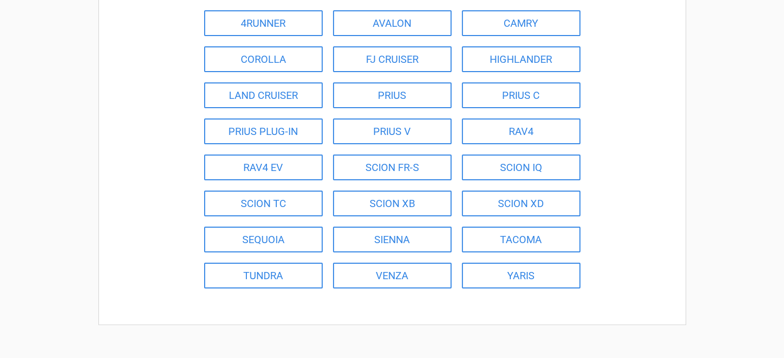 The image size is (784, 358). Describe the element at coordinates (521, 131) in the screenshot. I see `a: RAV4` at that location.